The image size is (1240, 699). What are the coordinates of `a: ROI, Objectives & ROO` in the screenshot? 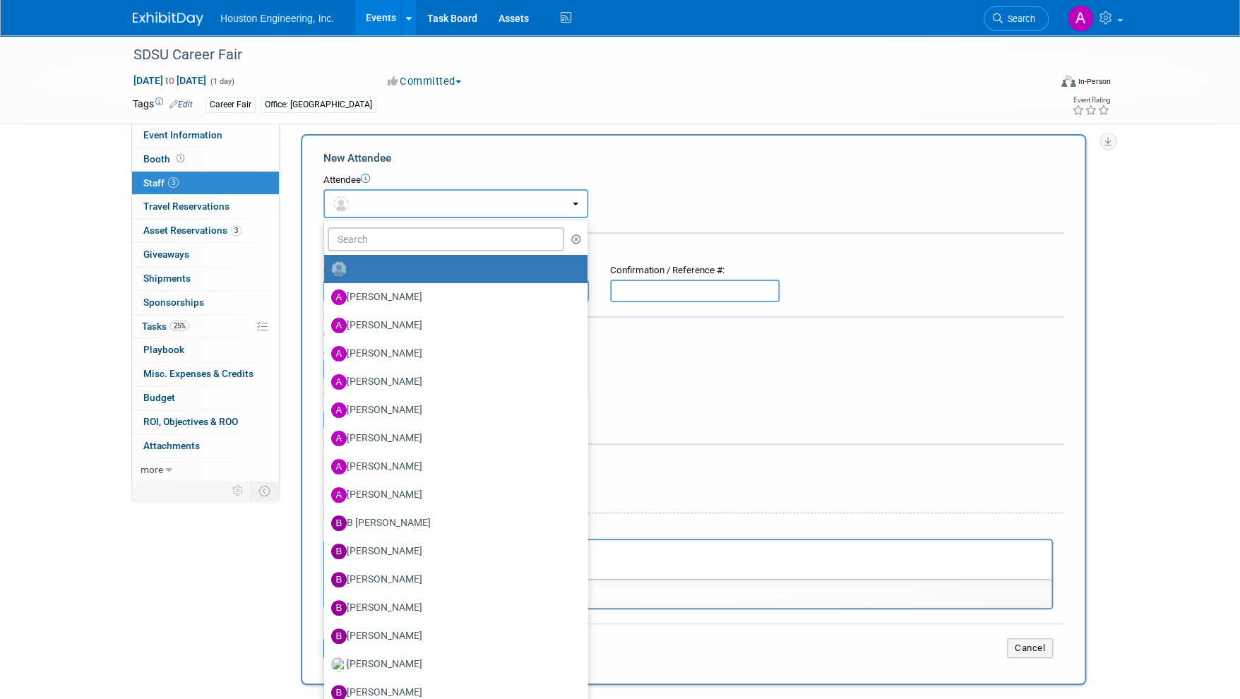 It's located at (206, 422).